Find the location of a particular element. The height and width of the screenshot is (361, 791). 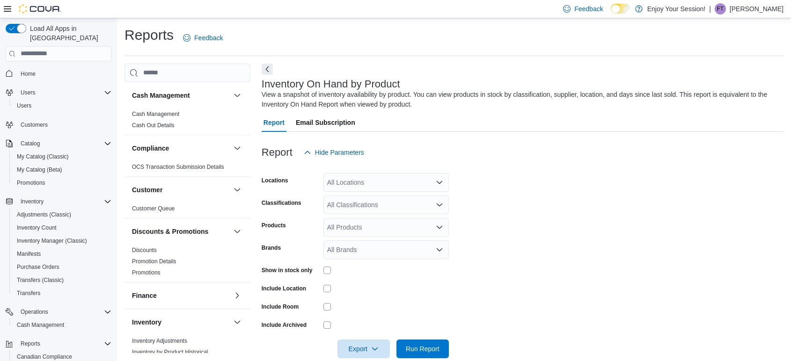

a: Inventory Adjustments is located at coordinates (160, 341).